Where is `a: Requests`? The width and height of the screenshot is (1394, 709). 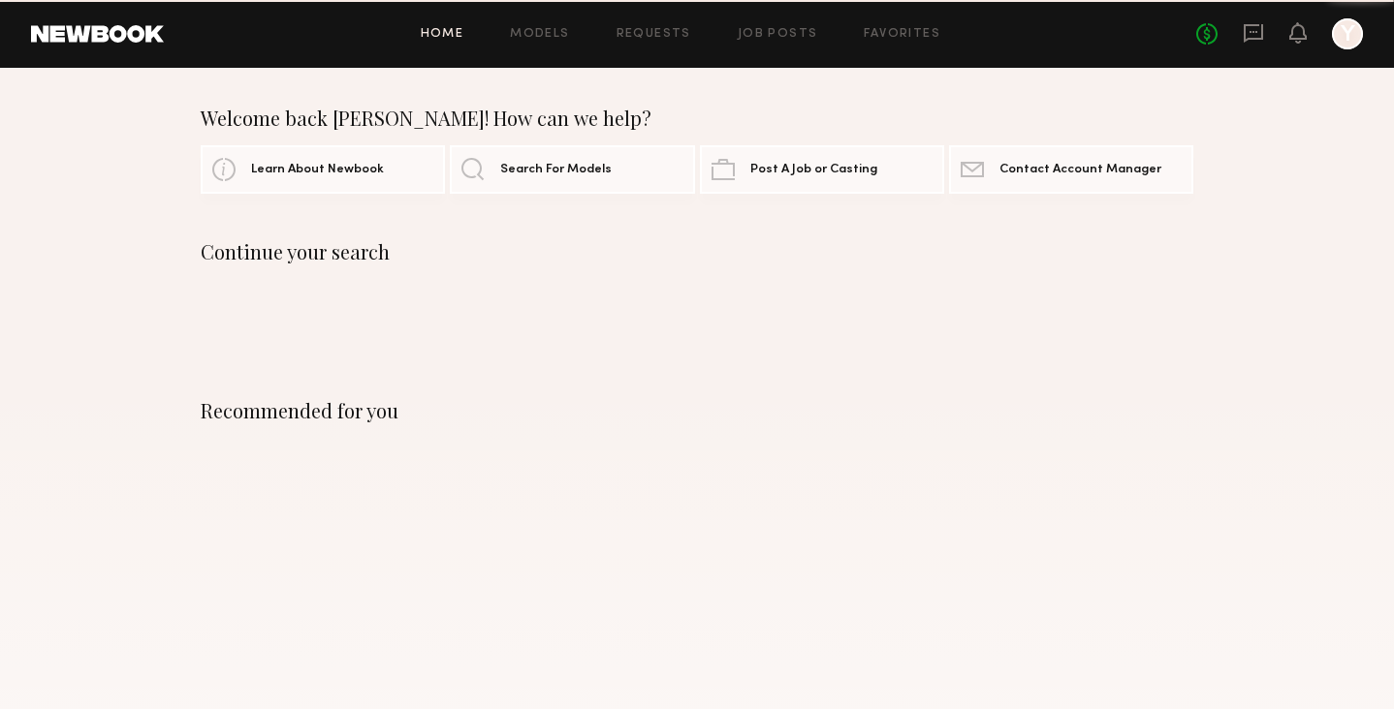
a: Requests is located at coordinates (653, 34).